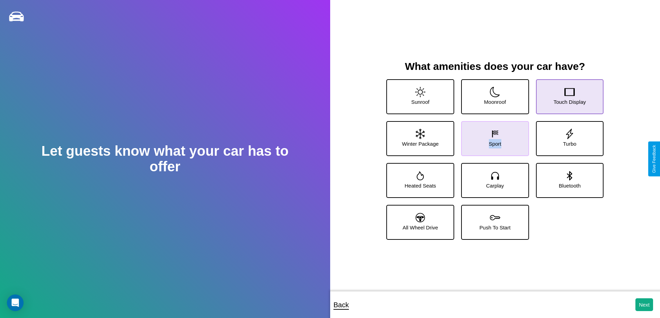  What do you see at coordinates (420, 144) in the screenshot?
I see `p: Winter Package` at bounding box center [420, 144].